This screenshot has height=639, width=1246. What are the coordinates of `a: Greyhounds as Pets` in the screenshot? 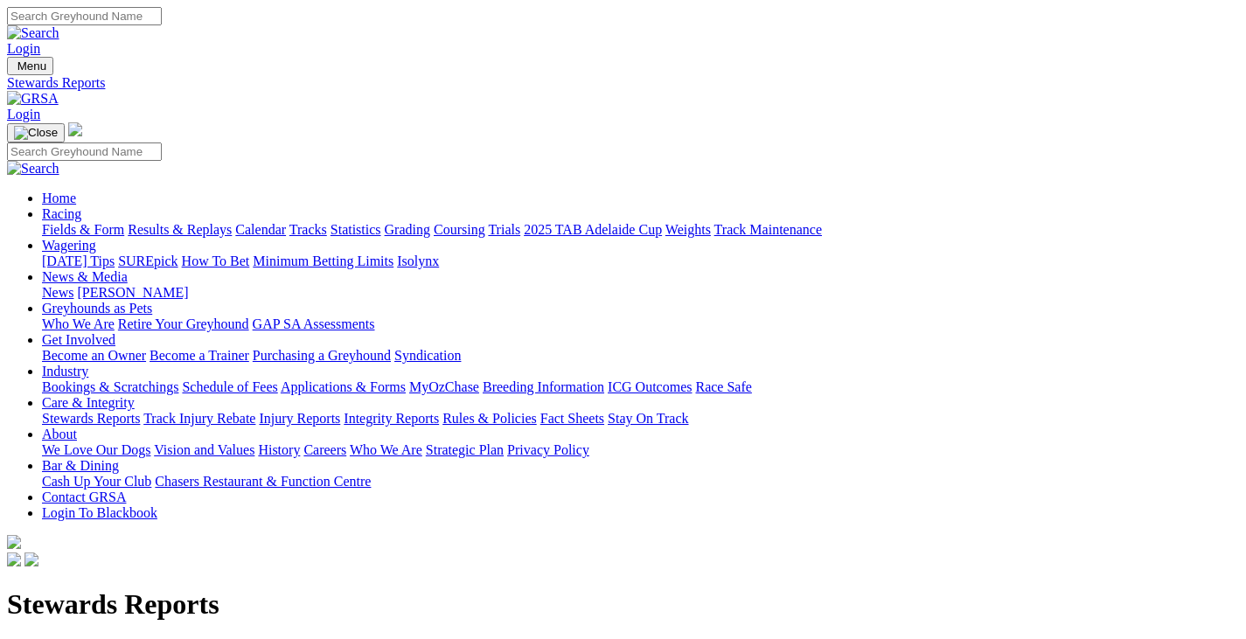 It's located at (97, 308).